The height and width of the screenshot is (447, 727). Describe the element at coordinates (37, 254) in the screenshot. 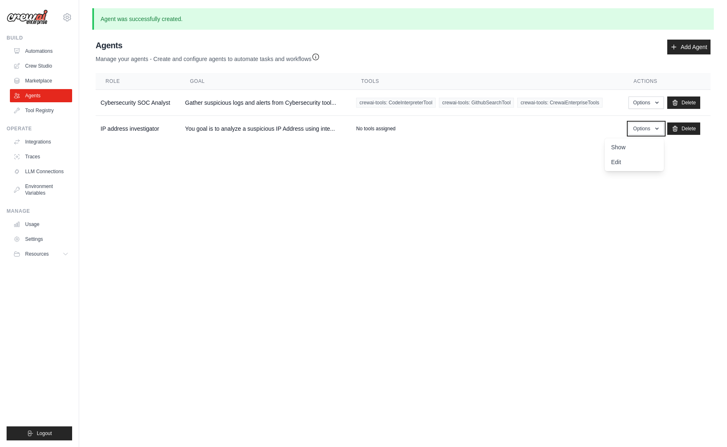

I see `span: Resources` at that location.